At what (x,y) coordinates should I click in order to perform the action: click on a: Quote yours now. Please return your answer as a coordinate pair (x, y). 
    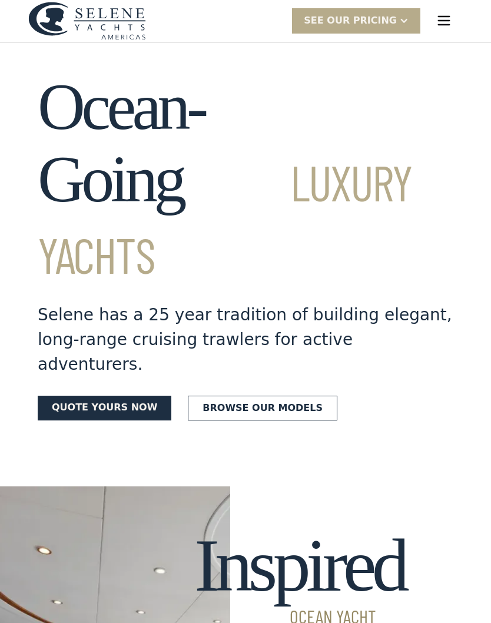
    Looking at the image, I should click on (104, 408).